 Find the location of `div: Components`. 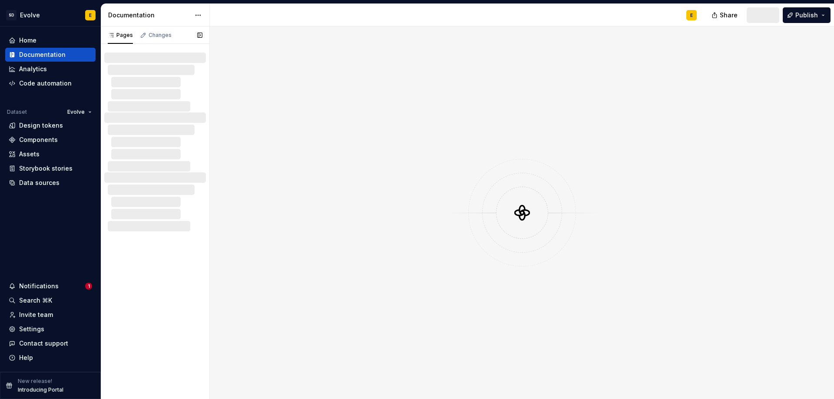

div: Components is located at coordinates (38, 140).